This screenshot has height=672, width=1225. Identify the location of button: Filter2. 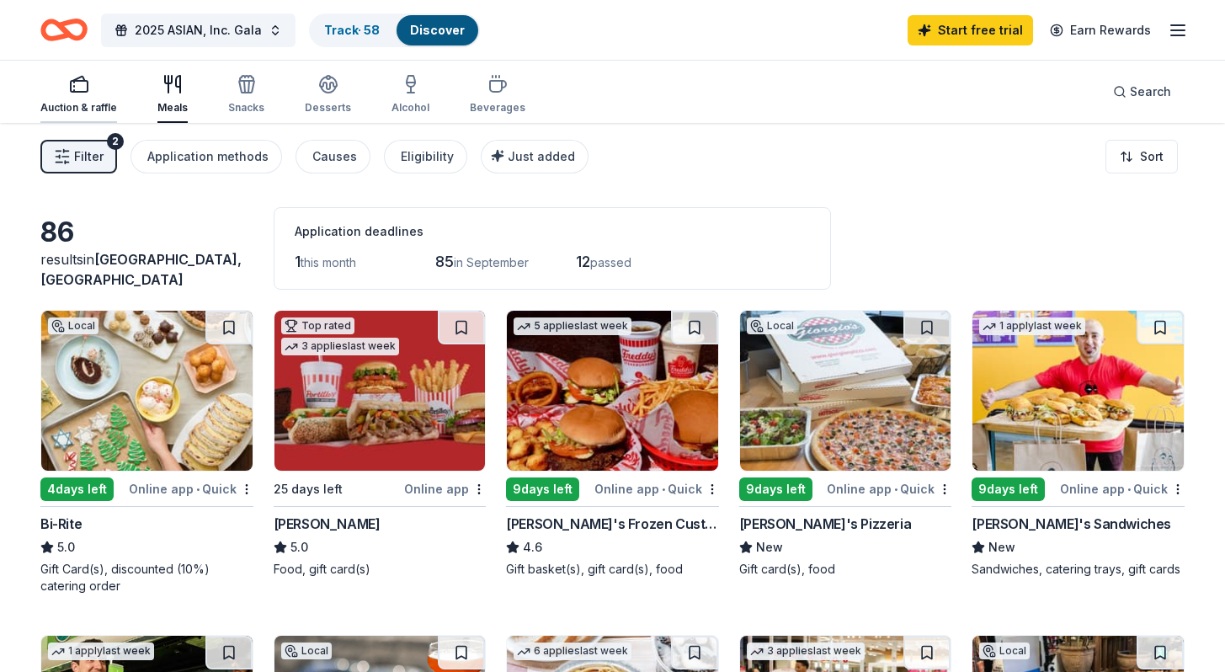
(78, 157).